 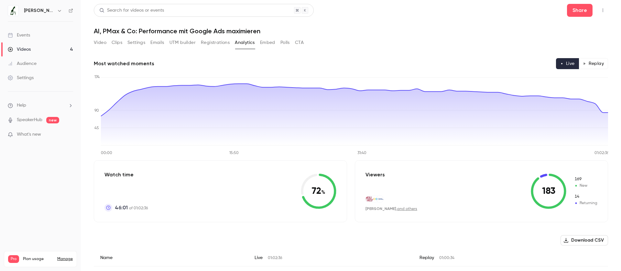 I want to click on span: Plan usage, so click(x=38, y=259).